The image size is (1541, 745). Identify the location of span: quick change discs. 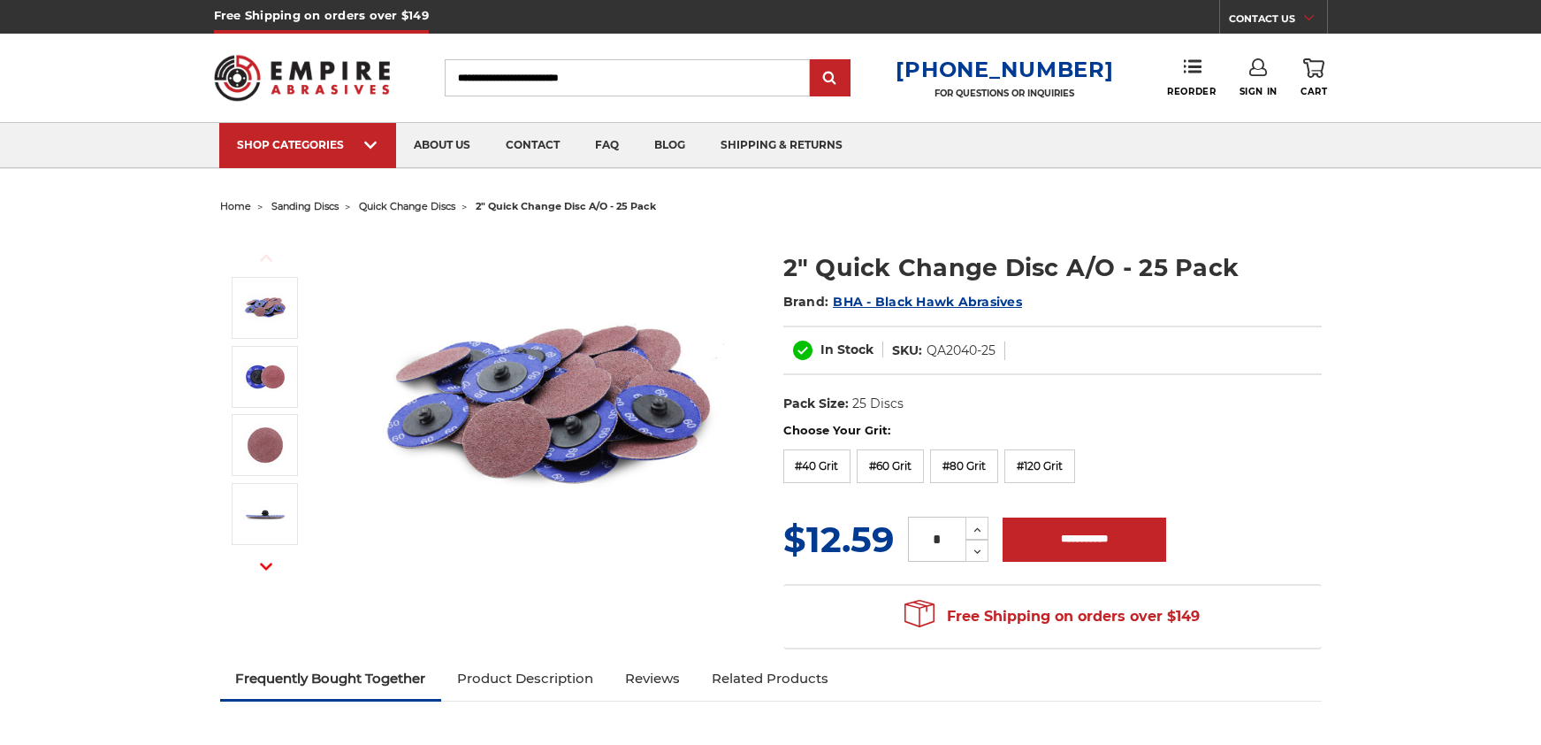
(407, 206).